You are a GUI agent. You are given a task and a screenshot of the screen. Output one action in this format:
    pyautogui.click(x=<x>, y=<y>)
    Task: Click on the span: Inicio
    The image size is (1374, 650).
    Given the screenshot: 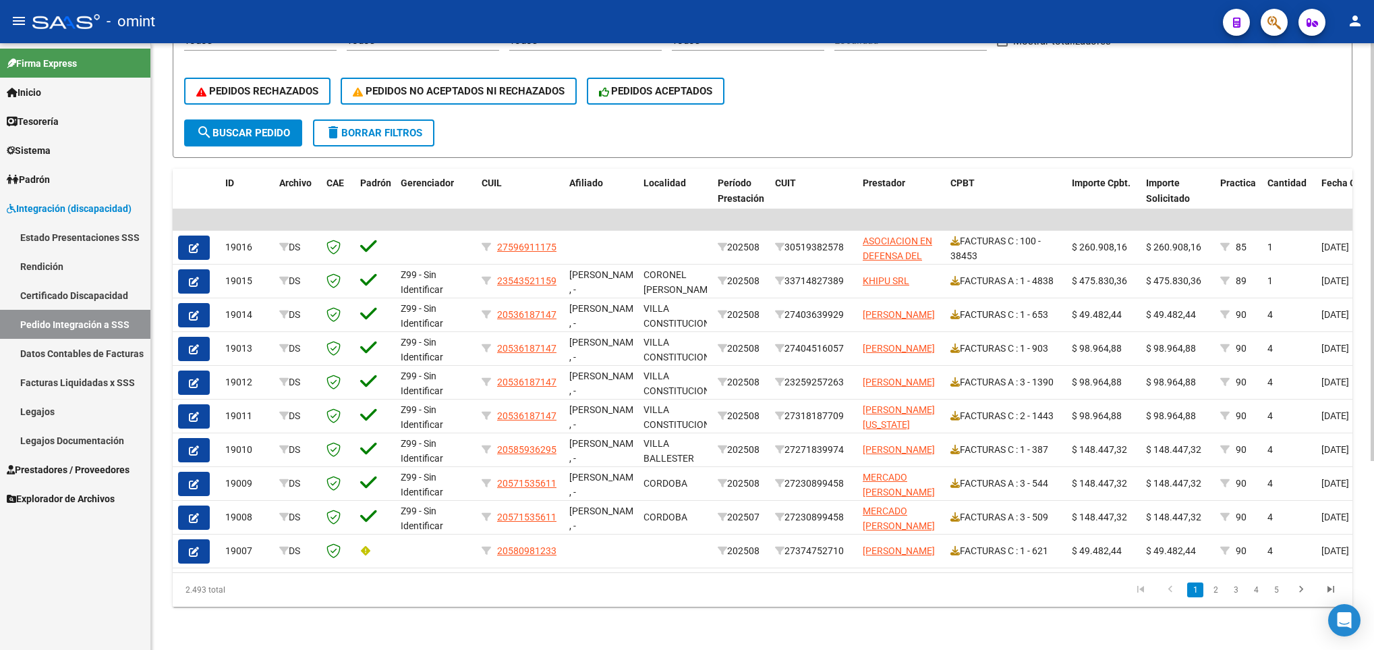 What is the action you would take?
    pyautogui.click(x=24, y=92)
    